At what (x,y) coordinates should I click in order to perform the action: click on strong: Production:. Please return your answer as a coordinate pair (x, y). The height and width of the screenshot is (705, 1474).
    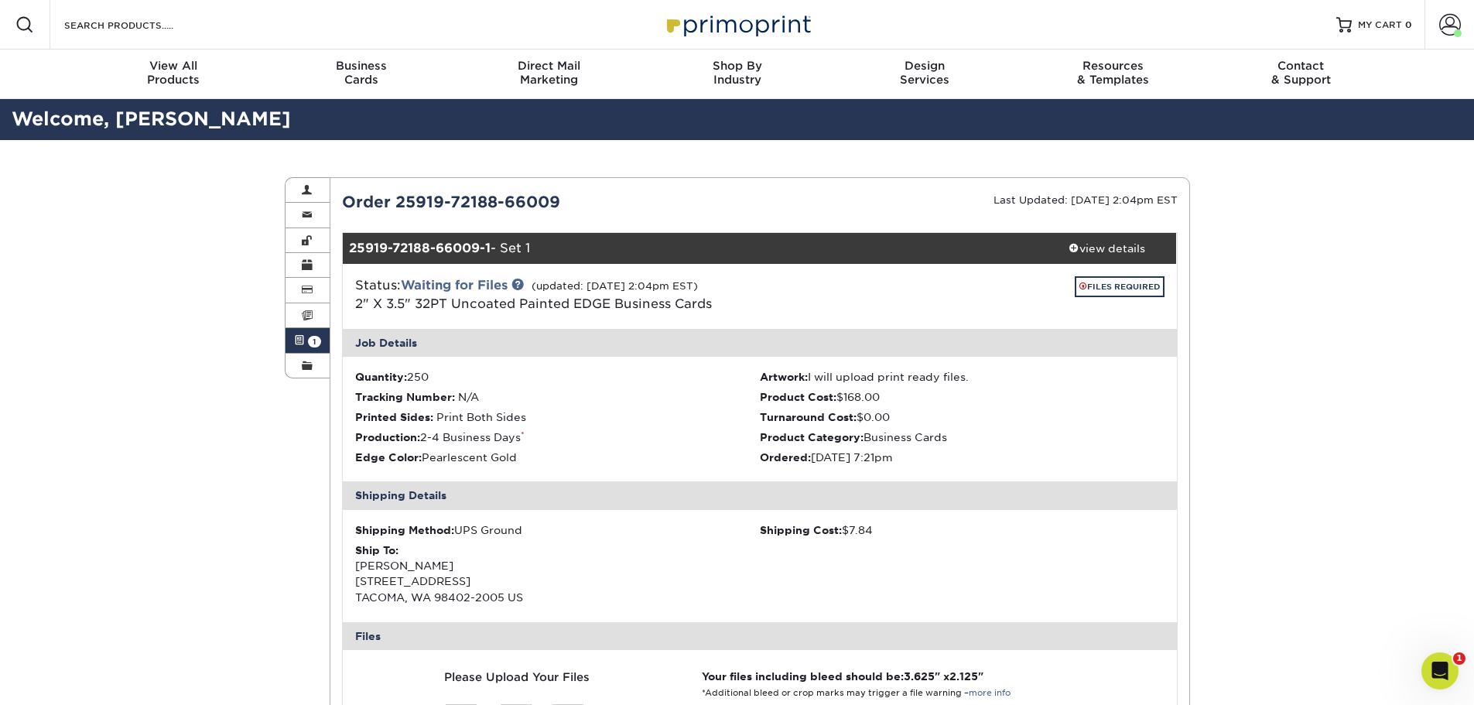
    Looking at the image, I should click on (388, 437).